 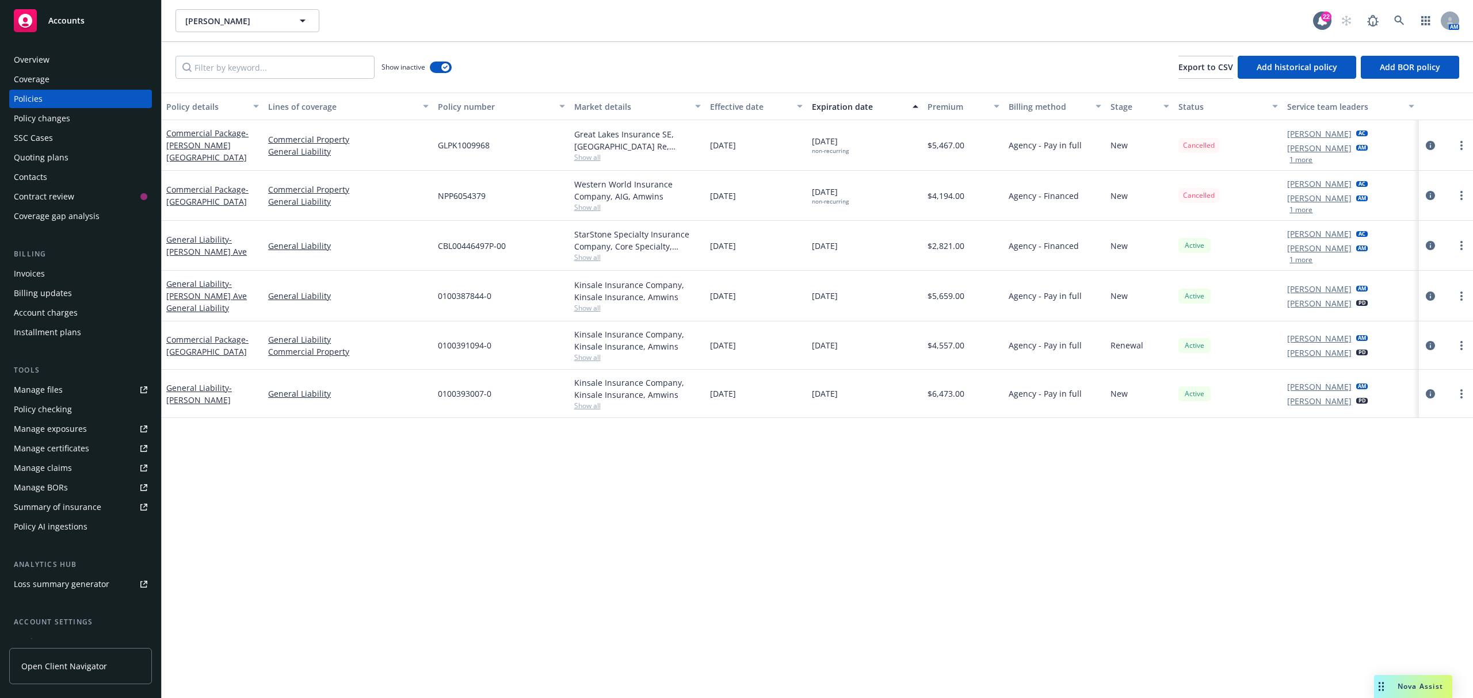 What do you see at coordinates (637, 190) in the screenshot?
I see `div: Western World Insurance Company, AIG, Amwins` at bounding box center [637, 190].